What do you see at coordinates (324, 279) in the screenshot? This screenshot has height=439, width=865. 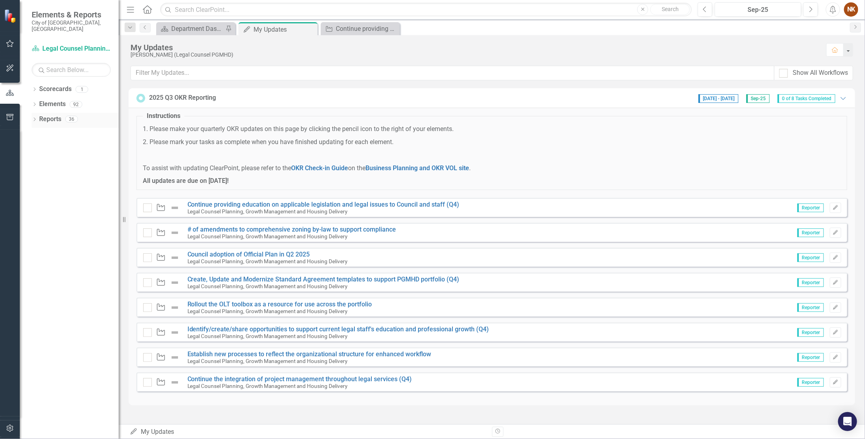 I see `a: Create, Update and Modernize Standard Agreement templates to support PGMHD portfolio (Q4)` at bounding box center [324, 279].